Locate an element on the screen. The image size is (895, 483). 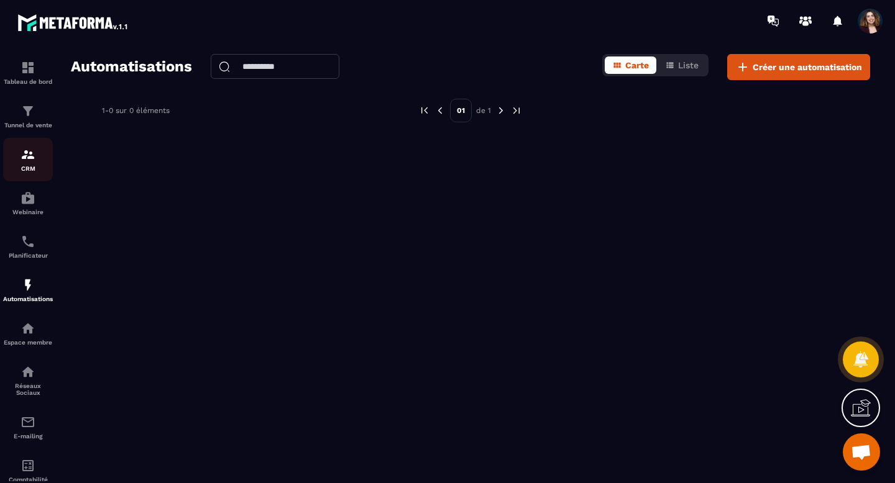
img: scheduler is located at coordinates (28, 242).